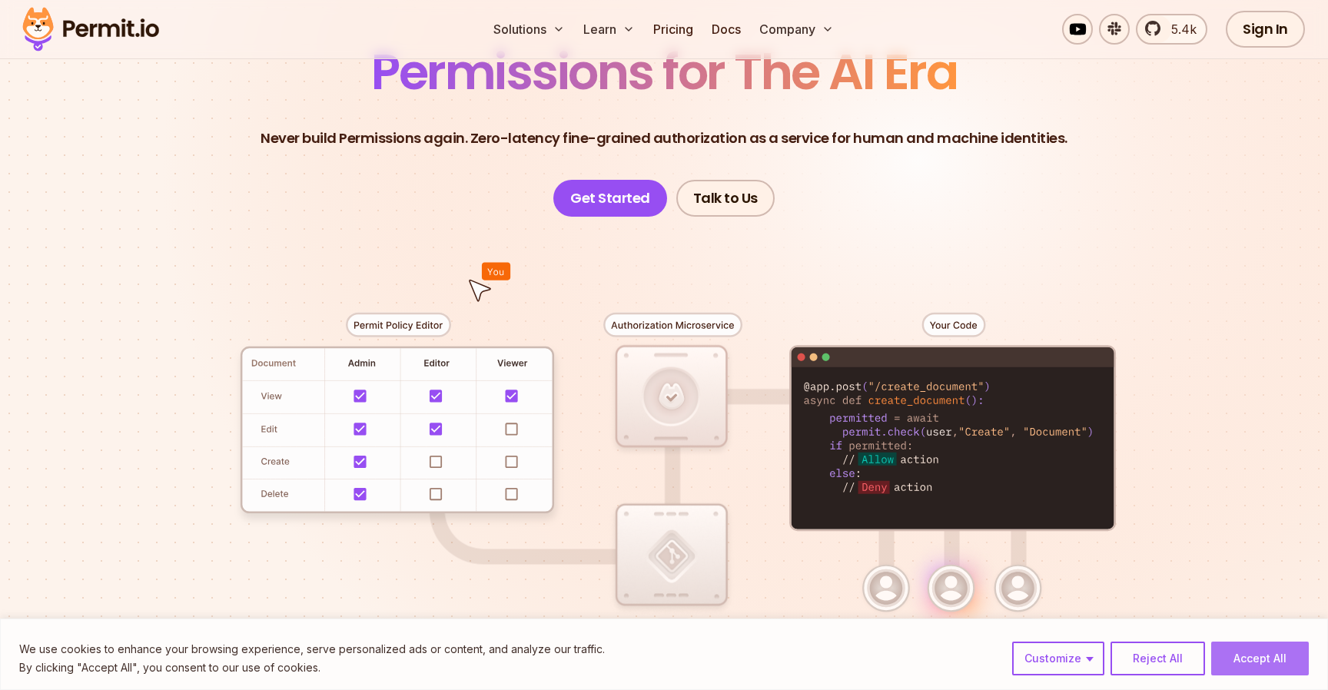  I want to click on button: Reject All, so click(1158, 659).